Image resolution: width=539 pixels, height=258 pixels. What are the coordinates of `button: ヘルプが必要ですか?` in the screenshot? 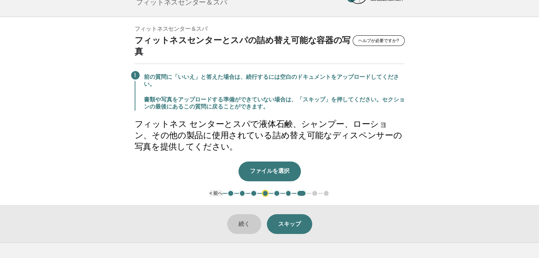 It's located at (378, 41).